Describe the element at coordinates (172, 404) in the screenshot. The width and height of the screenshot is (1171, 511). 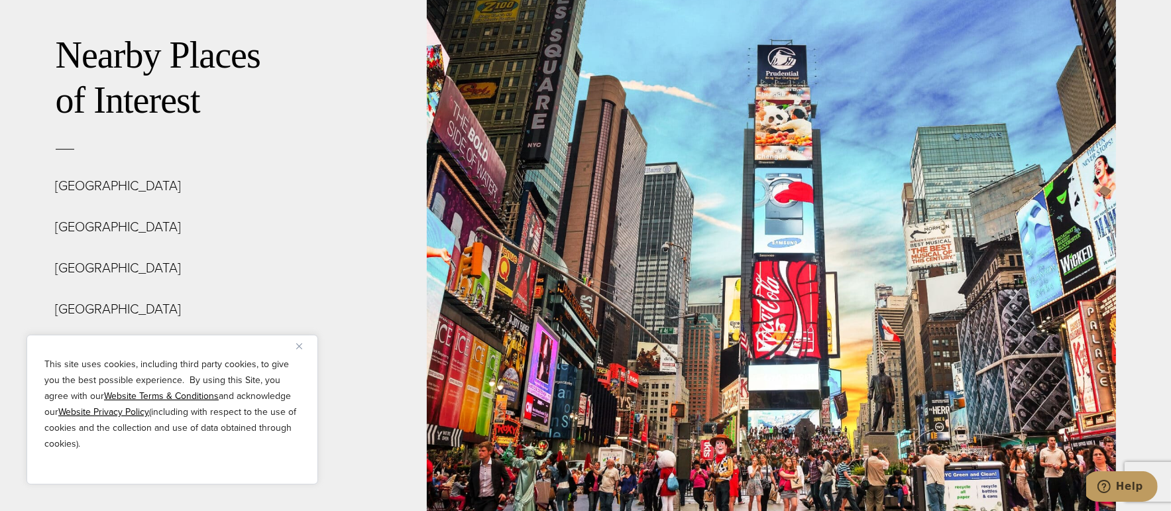
I see `p: This site uses cookies, including third party cookies, to give you the best possible experience. ...` at that location.